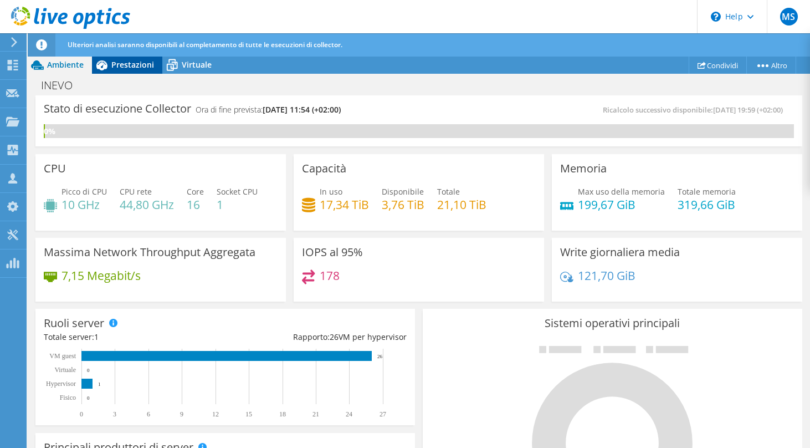  Describe the element at coordinates (147, 205) in the screenshot. I see `h4: 44,80 GHz` at that location.